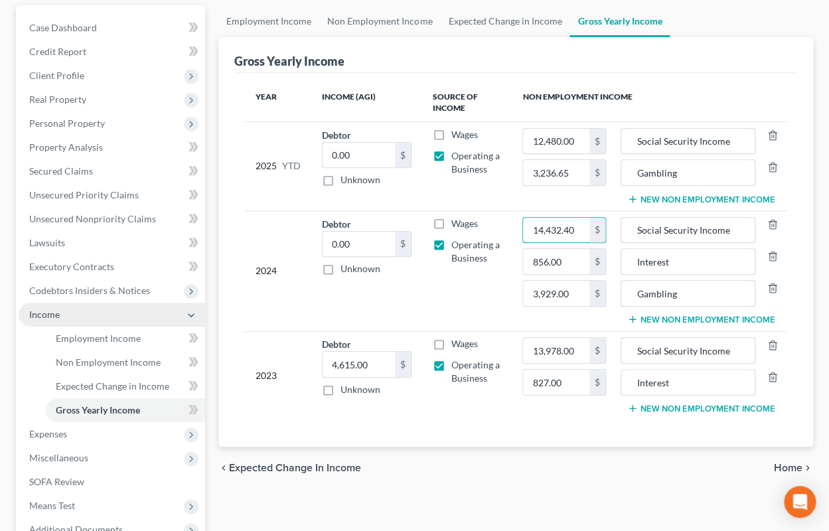  What do you see at coordinates (58, 99) in the screenshot?
I see `span: Real Property` at bounding box center [58, 99].